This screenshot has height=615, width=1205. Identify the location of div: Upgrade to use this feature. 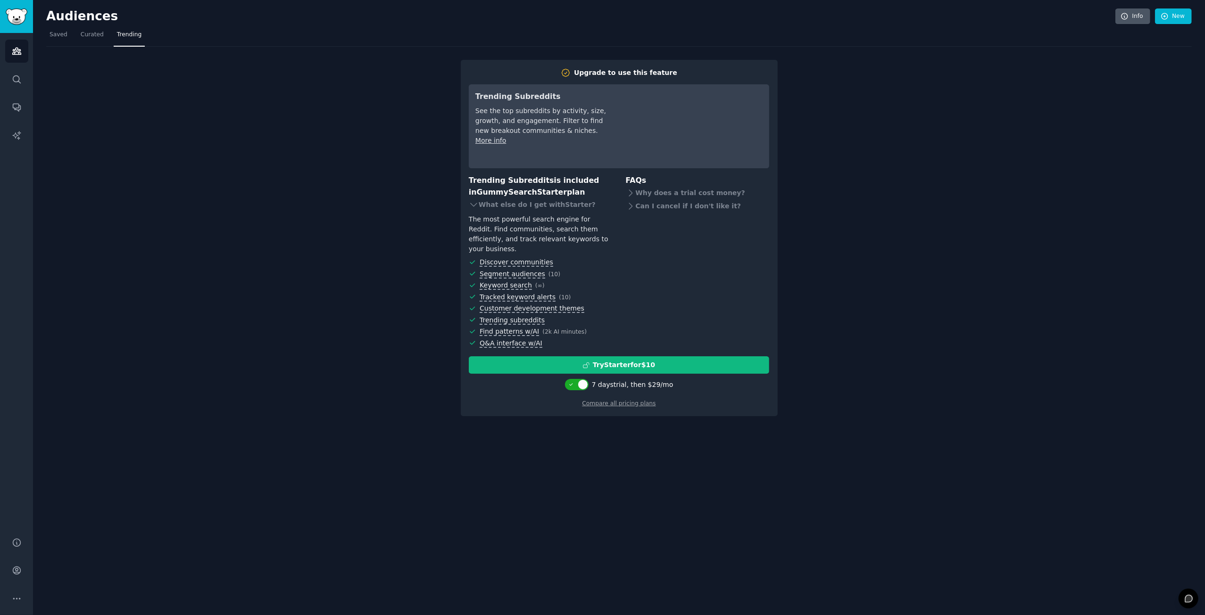
(625, 73).